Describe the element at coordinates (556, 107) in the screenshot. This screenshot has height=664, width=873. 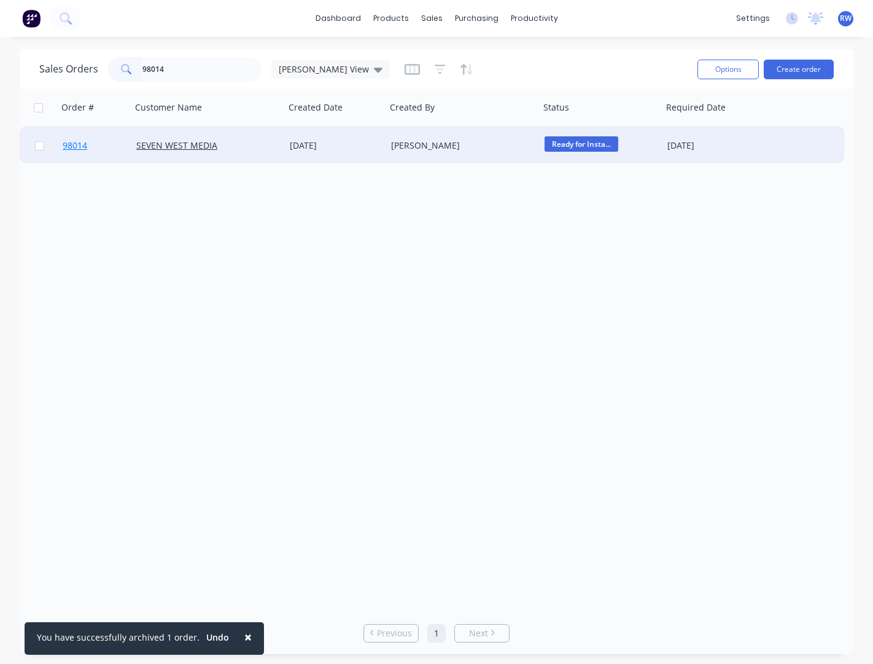
I see `div: Status` at that location.